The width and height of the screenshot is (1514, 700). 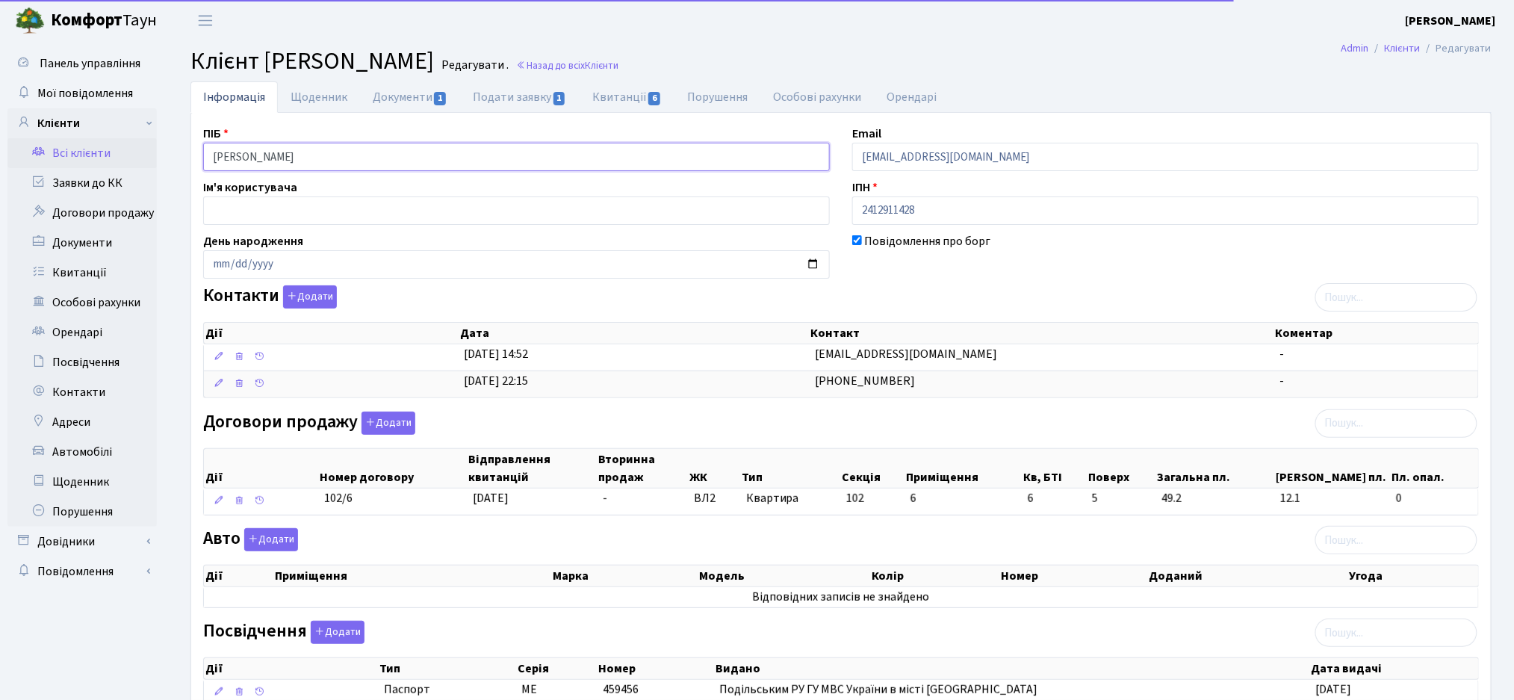 I want to click on td: Відповідних записів не знайдено, so click(x=841, y=597).